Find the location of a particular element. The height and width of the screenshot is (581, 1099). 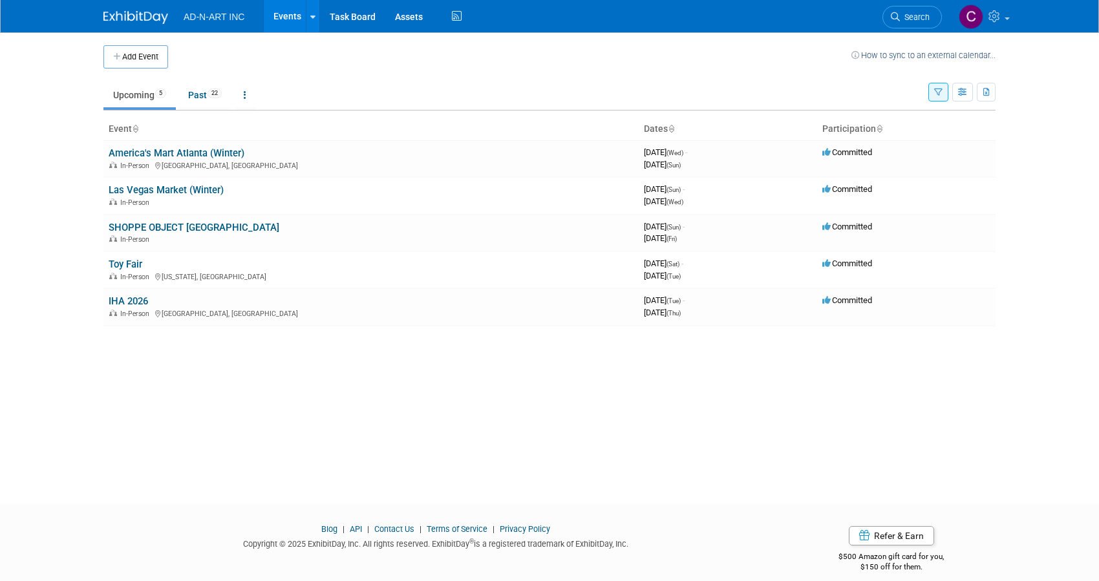

a: Blog is located at coordinates (329, 529).